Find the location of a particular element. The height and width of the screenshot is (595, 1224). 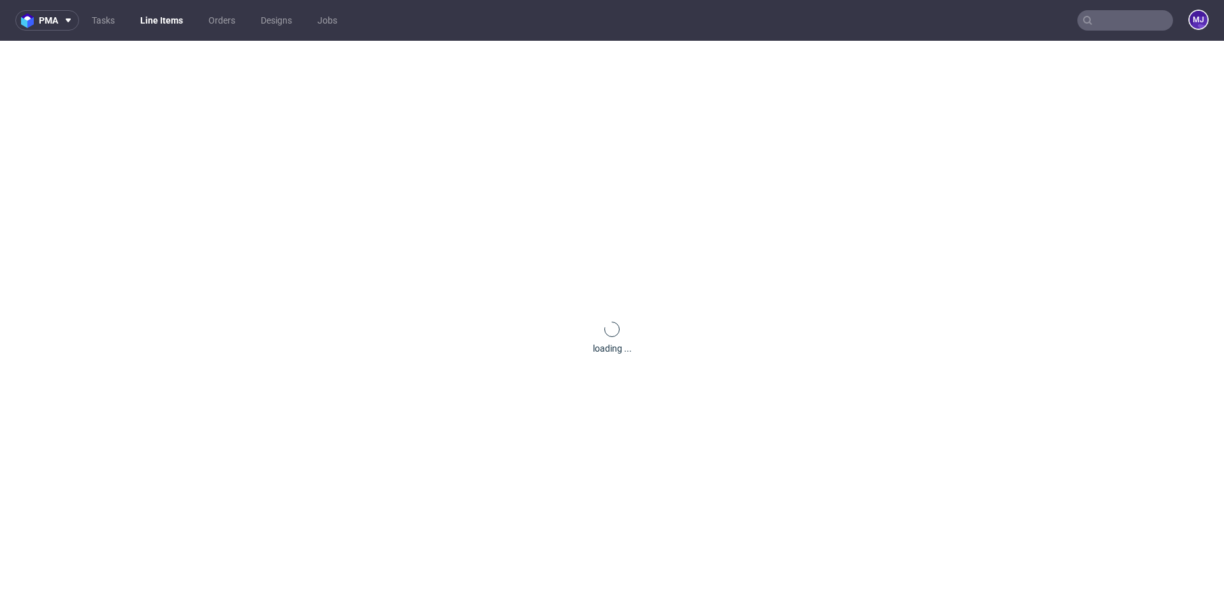

a: Line Items is located at coordinates (161, 20).